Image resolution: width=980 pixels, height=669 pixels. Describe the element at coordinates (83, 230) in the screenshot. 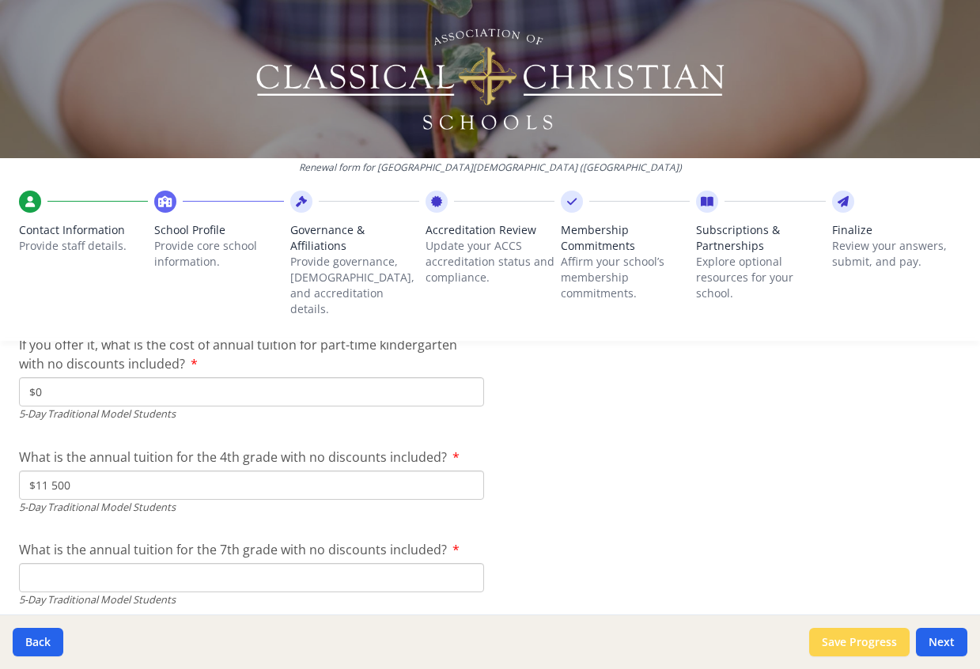

I see `span: Contact Information` at that location.